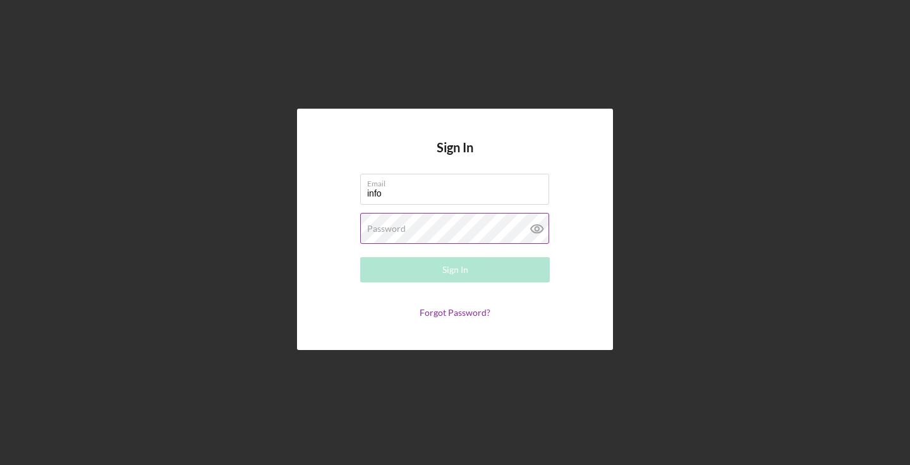  What do you see at coordinates (455, 270) in the screenshot?
I see `button: Sign In` at bounding box center [455, 270].